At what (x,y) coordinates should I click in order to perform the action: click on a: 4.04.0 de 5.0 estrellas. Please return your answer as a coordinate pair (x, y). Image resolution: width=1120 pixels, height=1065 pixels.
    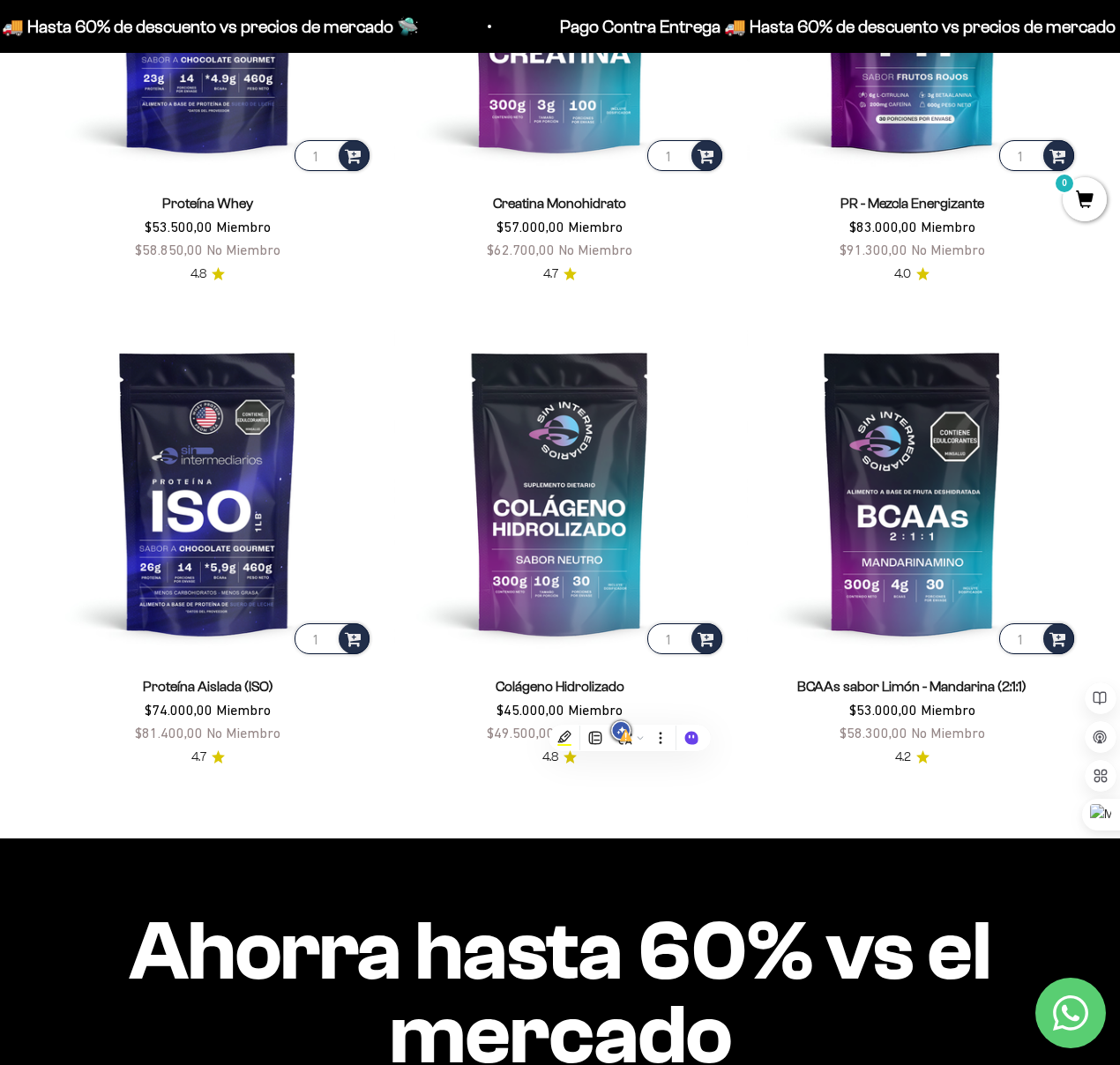
    Looking at the image, I should click on (912, 274).